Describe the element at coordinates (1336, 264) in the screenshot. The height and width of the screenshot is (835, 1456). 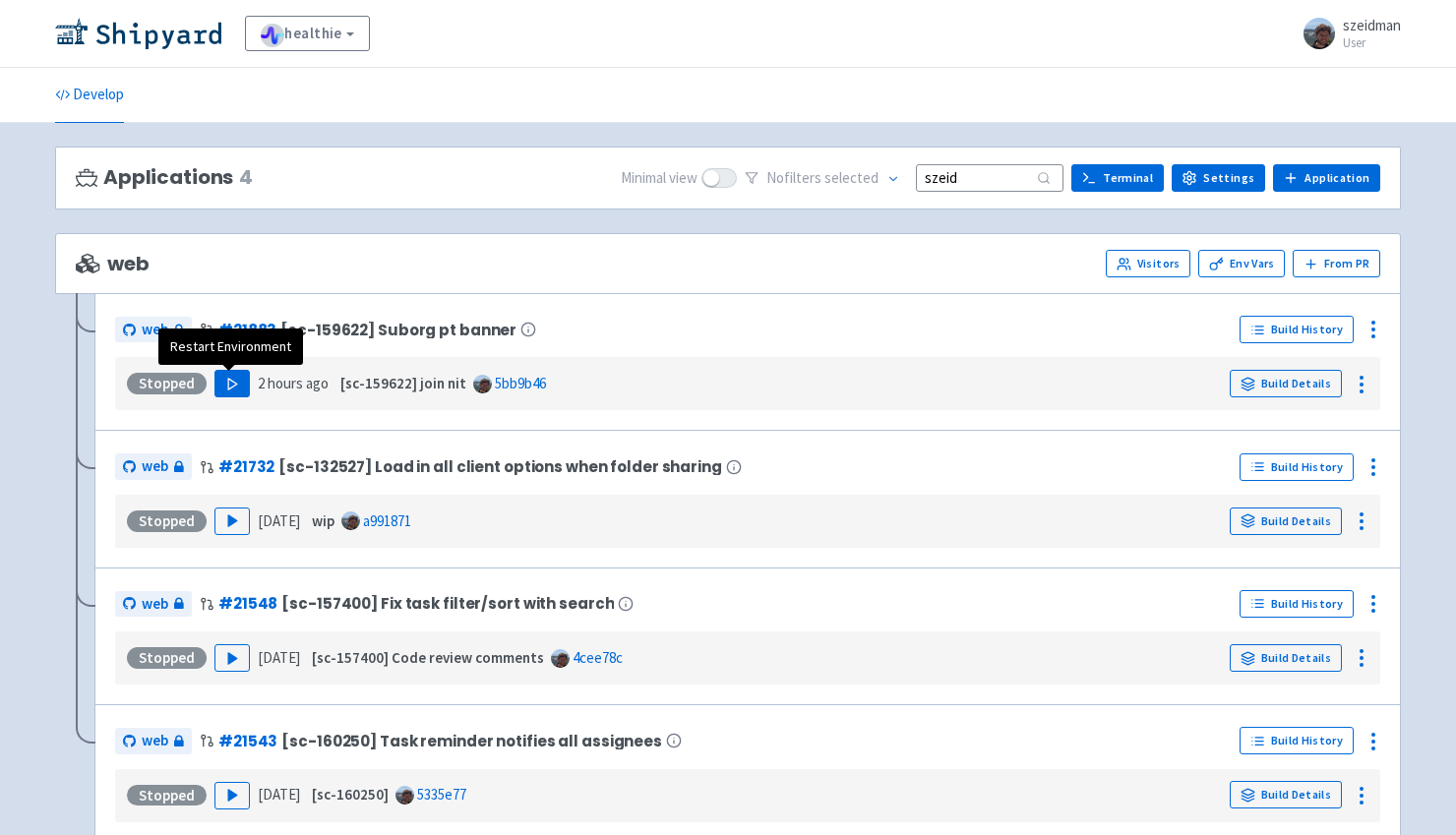
I see `button: From PR` at that location.